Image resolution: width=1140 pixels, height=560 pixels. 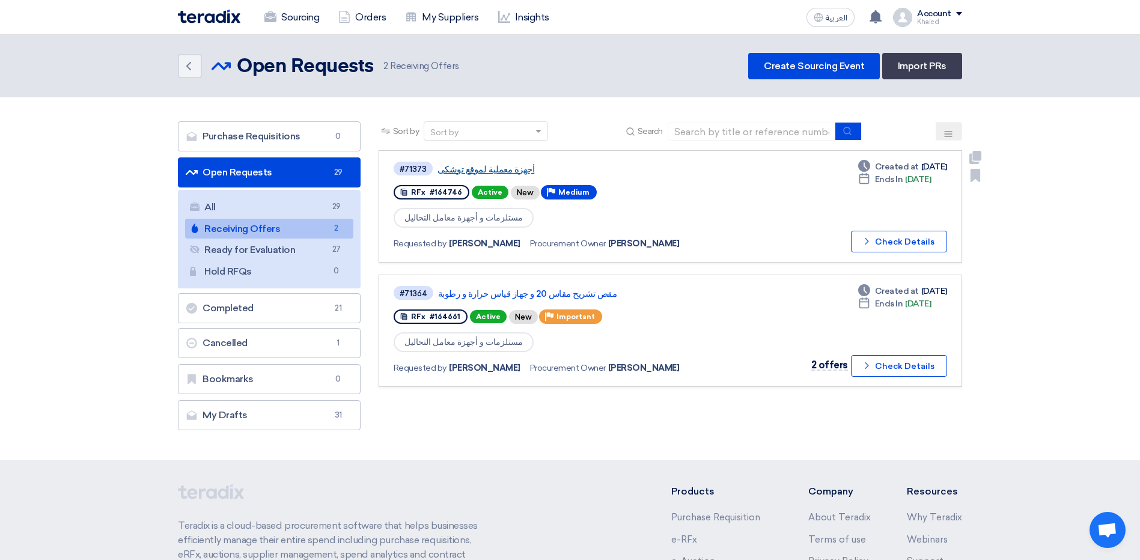 I want to click on div: #71364, so click(x=413, y=293).